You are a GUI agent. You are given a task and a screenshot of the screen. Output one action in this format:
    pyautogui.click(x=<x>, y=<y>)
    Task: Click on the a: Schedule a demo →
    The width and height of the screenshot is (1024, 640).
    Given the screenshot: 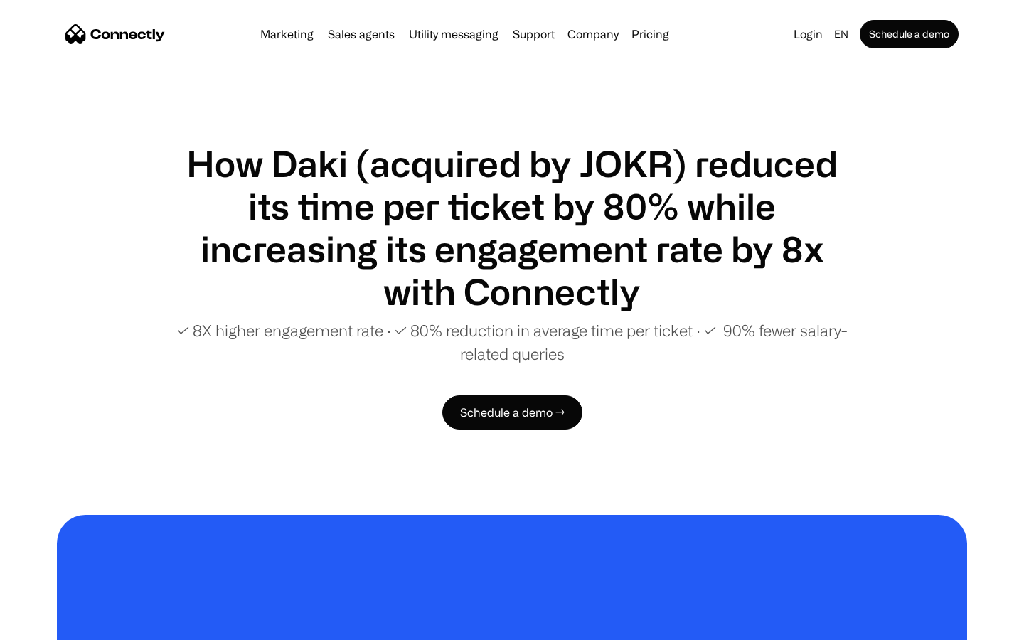 What is the action you would take?
    pyautogui.click(x=512, y=412)
    